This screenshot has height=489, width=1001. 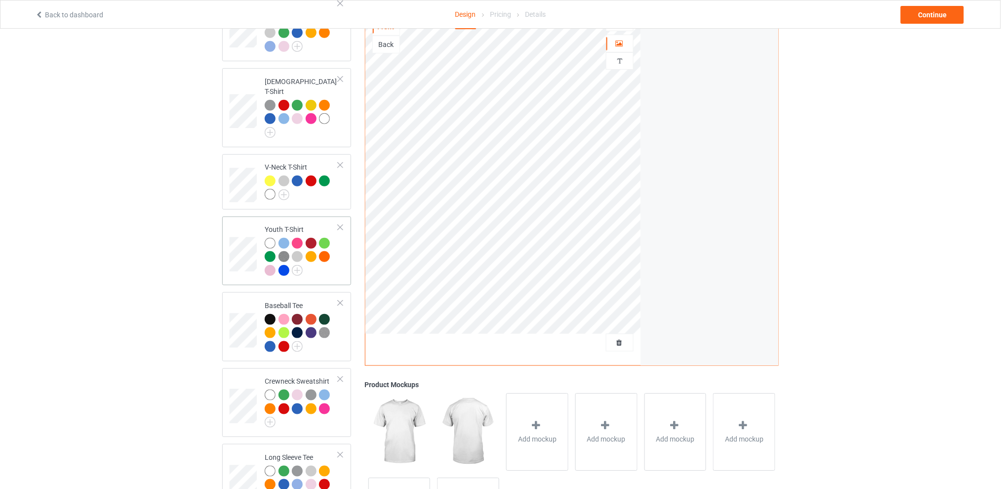 I want to click on div: Continue, so click(x=933, y=15).